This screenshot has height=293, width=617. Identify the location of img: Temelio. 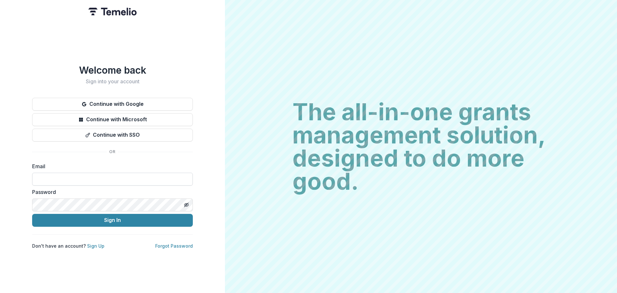
(112, 12).